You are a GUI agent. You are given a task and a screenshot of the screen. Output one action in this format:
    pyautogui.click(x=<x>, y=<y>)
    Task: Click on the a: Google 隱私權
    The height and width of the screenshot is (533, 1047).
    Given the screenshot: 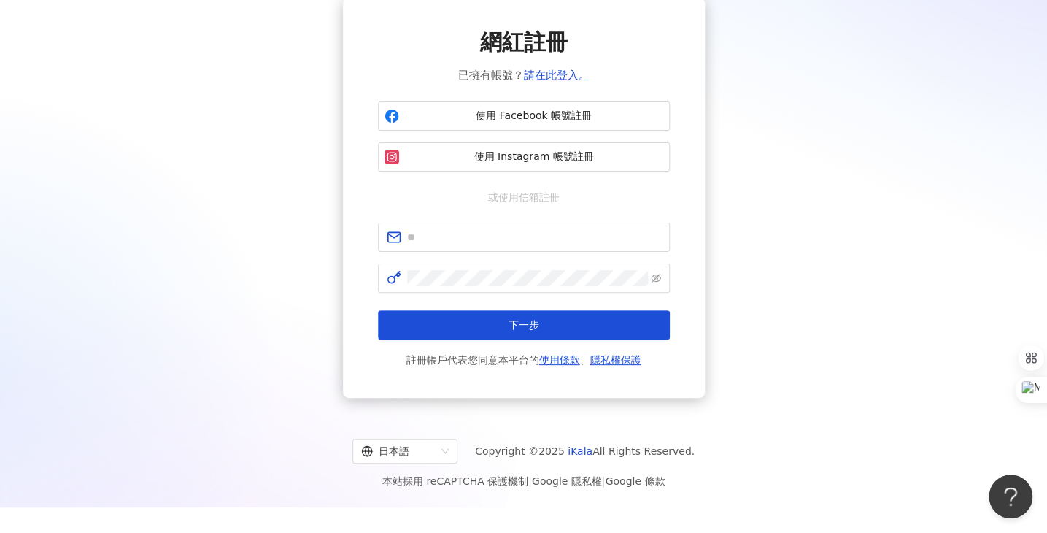 What is the action you would take?
    pyautogui.click(x=567, y=481)
    